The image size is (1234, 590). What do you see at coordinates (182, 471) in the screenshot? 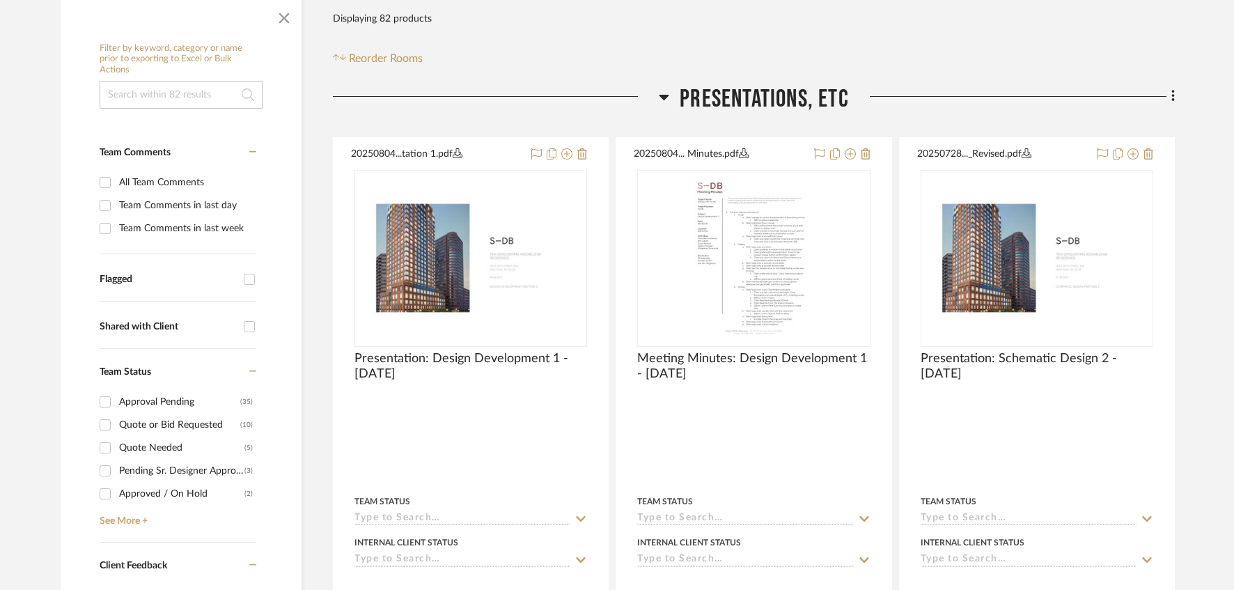
I see `div: Pending Sr. Designer Approval` at bounding box center [182, 471].